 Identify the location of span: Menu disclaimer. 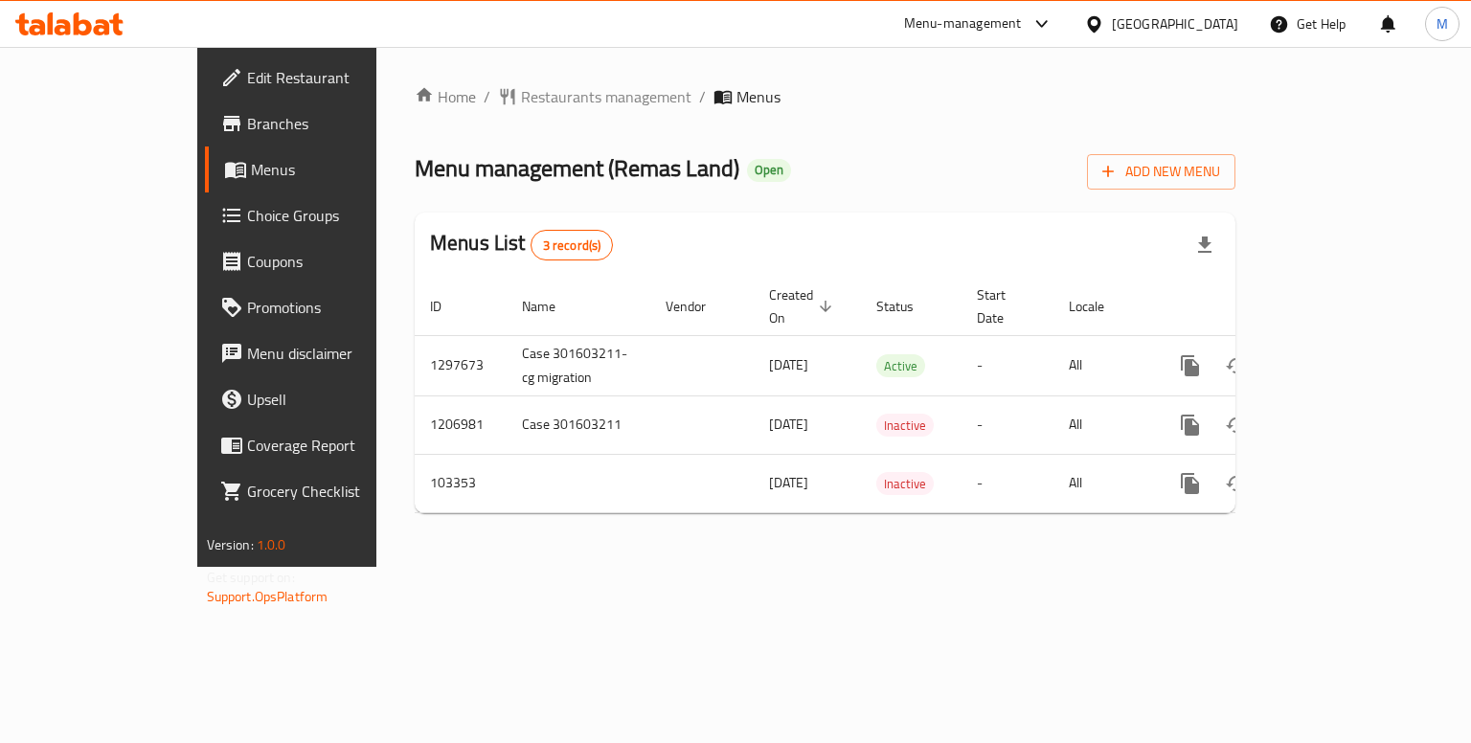
(337, 353).